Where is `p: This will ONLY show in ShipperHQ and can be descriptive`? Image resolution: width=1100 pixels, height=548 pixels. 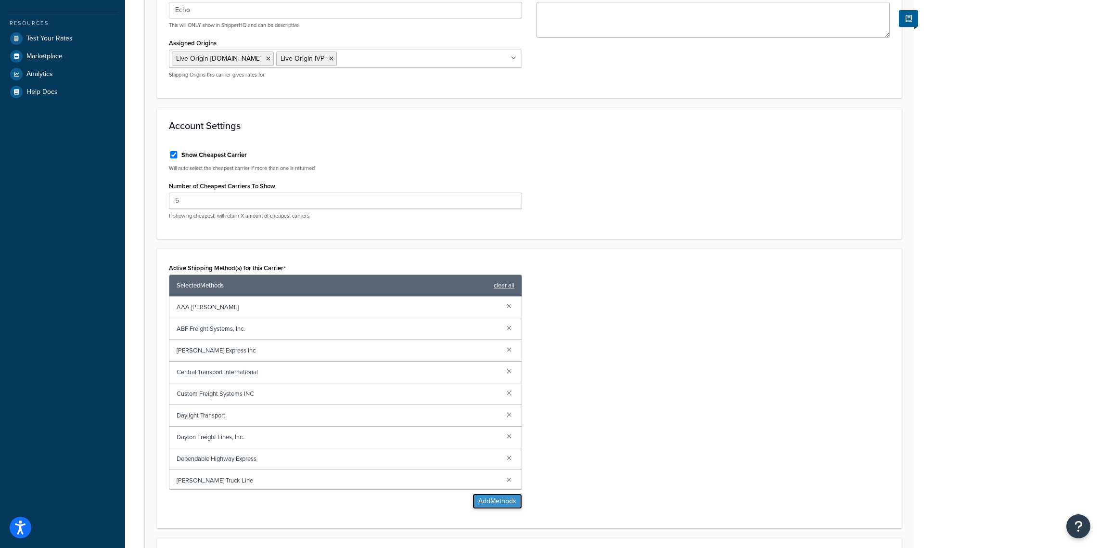 p: This will ONLY show in ShipperHQ and can be descriptive is located at coordinates (346, 25).